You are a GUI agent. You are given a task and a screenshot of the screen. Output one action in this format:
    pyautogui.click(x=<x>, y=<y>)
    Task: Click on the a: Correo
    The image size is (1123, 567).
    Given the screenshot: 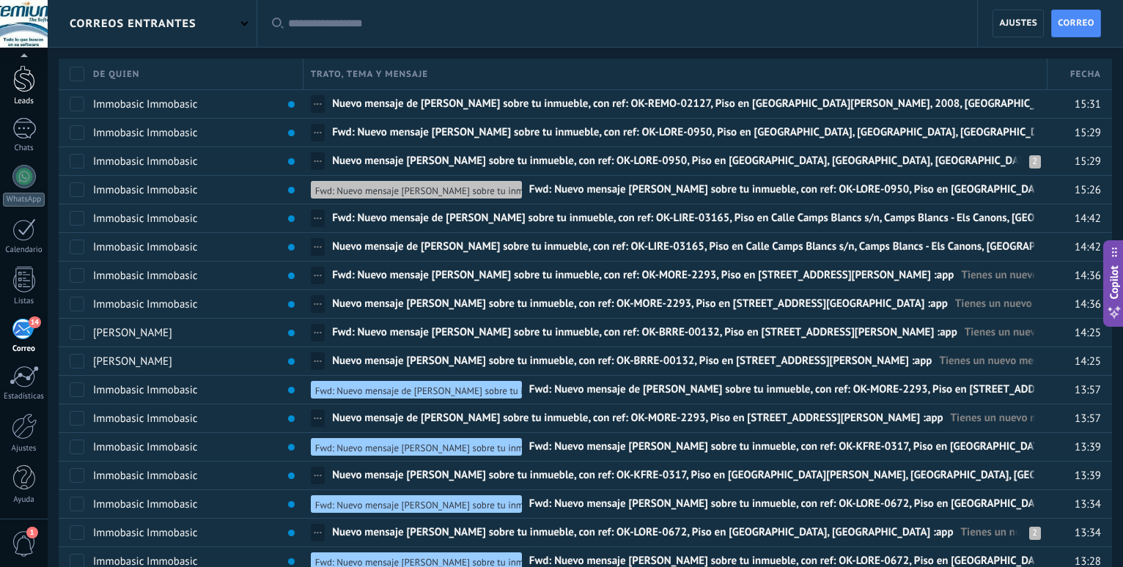 What is the action you would take?
    pyautogui.click(x=1076, y=23)
    